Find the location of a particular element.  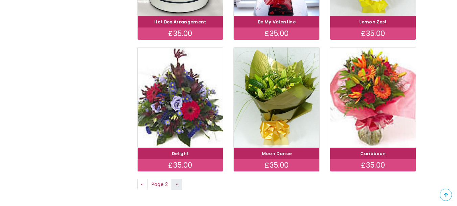

a: Hat Box Arrangement is located at coordinates (180, 22).